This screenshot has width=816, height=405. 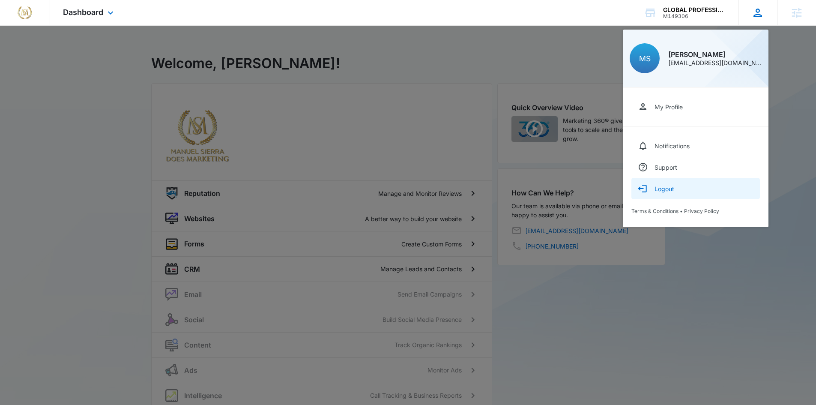 What do you see at coordinates (655, 211) in the screenshot?
I see `a: Terms & Conditions` at bounding box center [655, 211].